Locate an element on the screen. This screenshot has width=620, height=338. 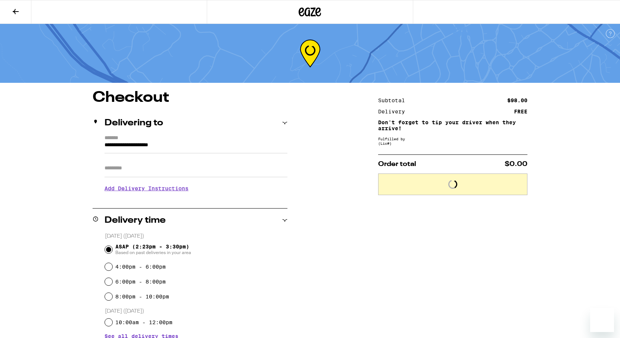
div: $98.00 is located at coordinates (518, 100).